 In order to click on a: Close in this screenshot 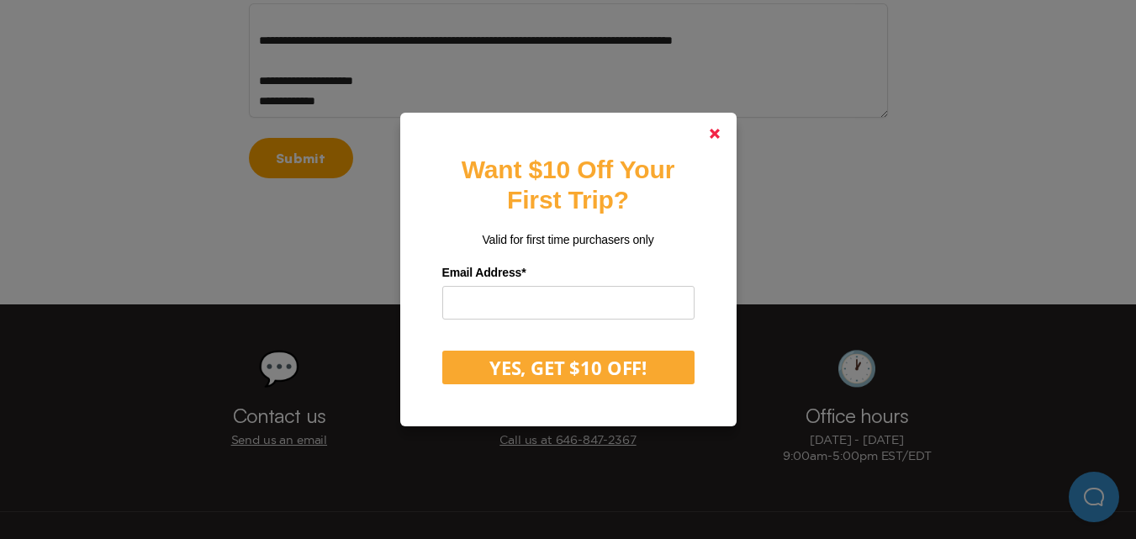, I will do `click(715, 134)`.